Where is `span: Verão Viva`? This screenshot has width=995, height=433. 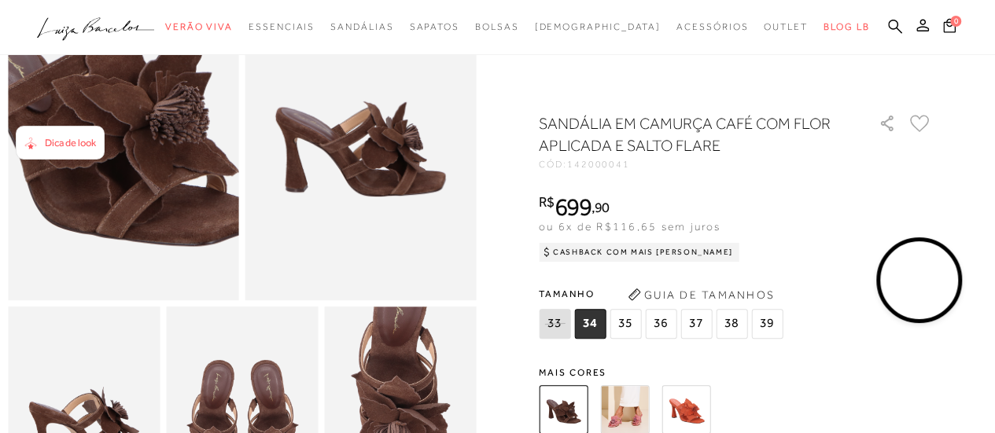 span: Verão Viva is located at coordinates (199, 27).